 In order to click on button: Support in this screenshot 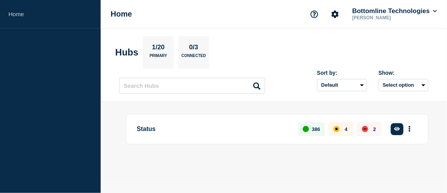, I will do `click(315, 14)`.